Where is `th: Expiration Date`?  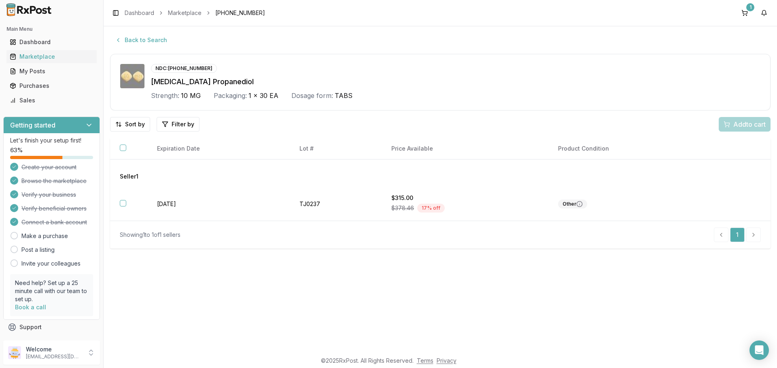
th: Expiration Date is located at coordinates (218, 148).